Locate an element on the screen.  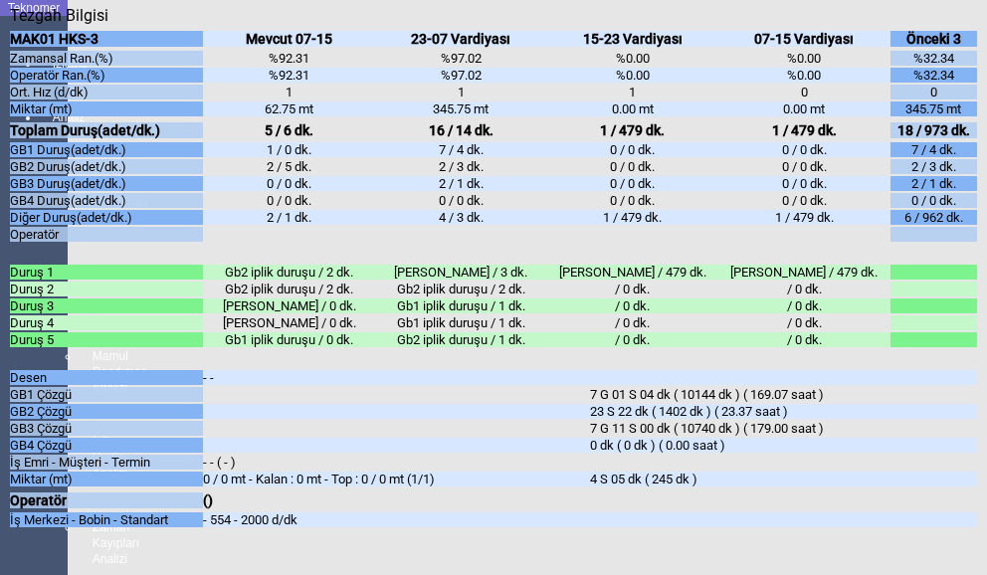
div: 6 / 962 dk. is located at coordinates (934, 217).